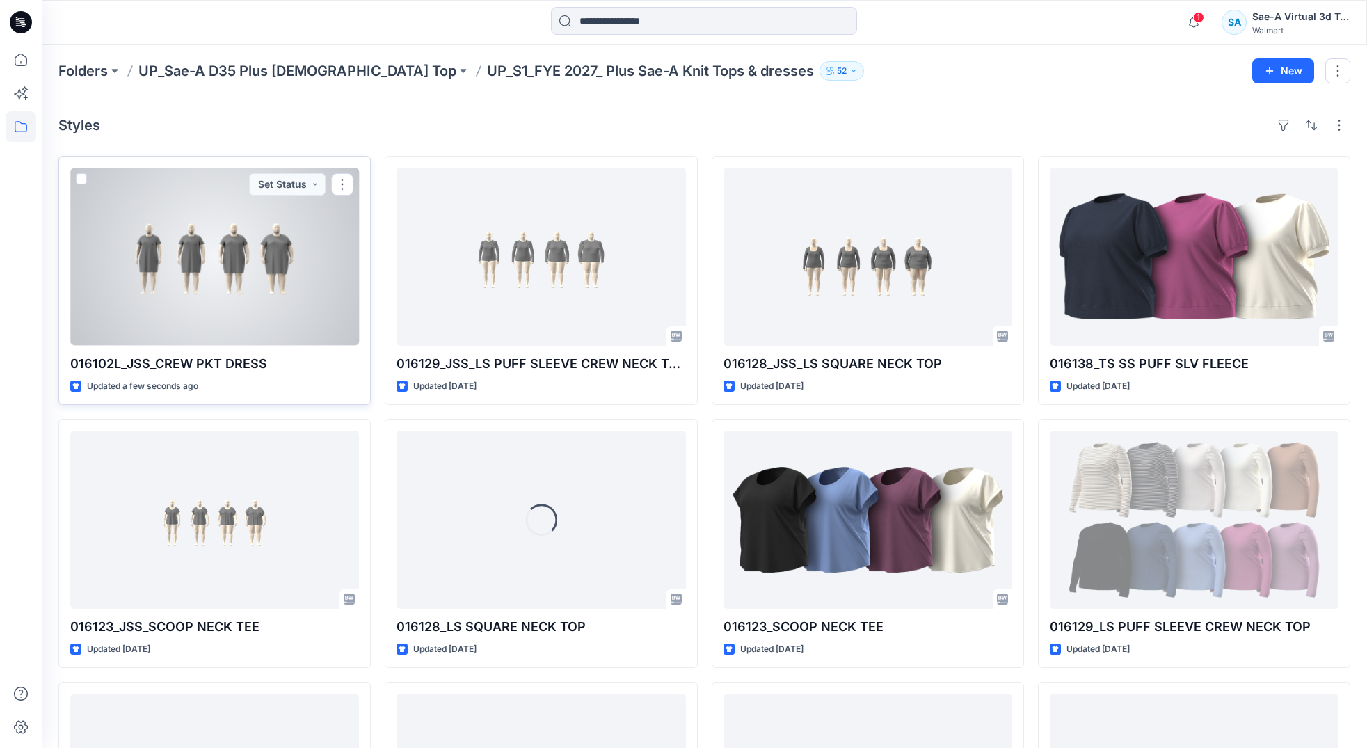 Image resolution: width=1367 pixels, height=748 pixels. Describe the element at coordinates (1193, 257) in the screenshot. I see `a: 016138_TS SS PUFF SLV FLEECE` at that location.